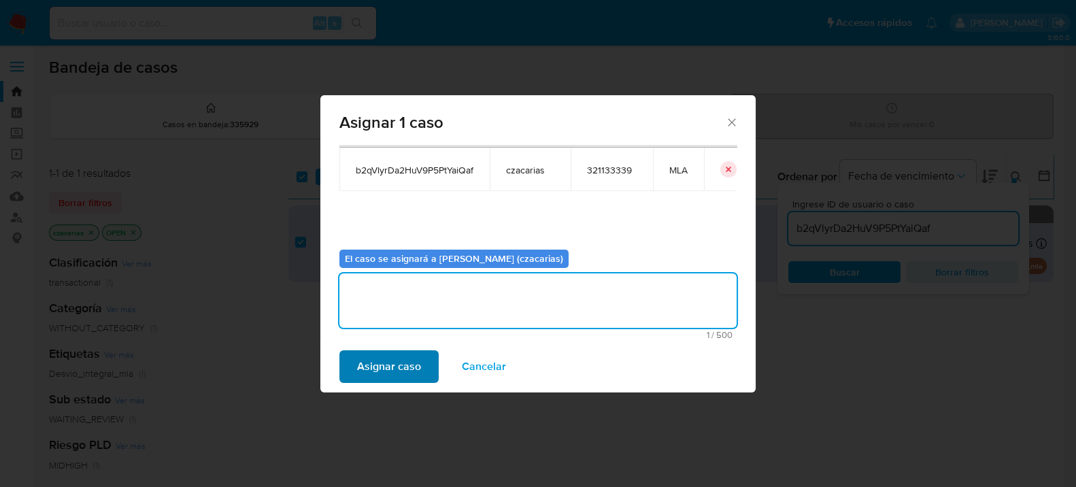 This screenshot has width=1076, height=487. What do you see at coordinates (678, 170) in the screenshot?
I see `span: MLA` at bounding box center [678, 170].